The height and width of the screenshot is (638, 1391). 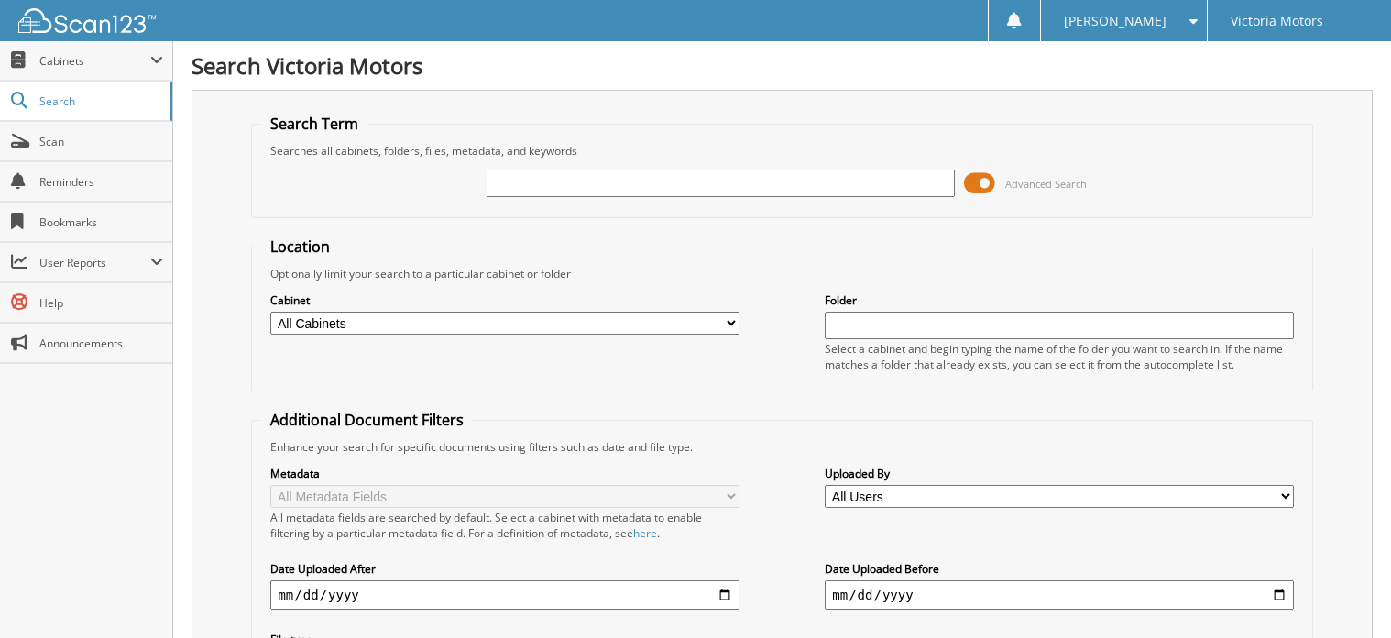 I want to click on img: scan123-logo-white.svg, so click(x=87, y=20).